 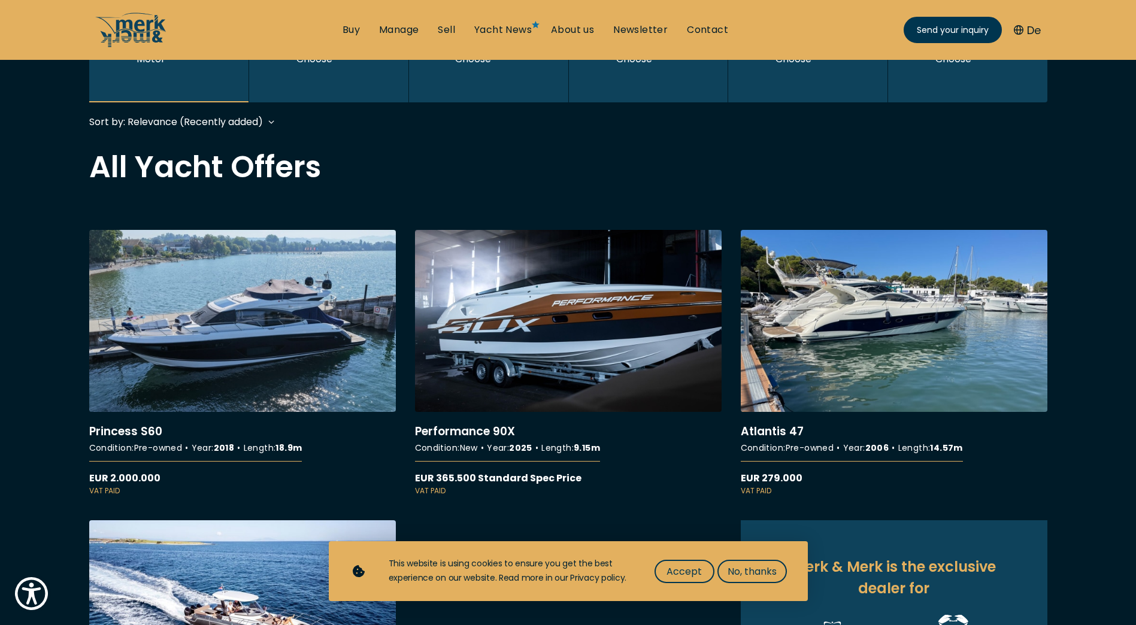 What do you see at coordinates (31, 593) in the screenshot?
I see `button: Show Accessibility Preferences` at bounding box center [31, 593].